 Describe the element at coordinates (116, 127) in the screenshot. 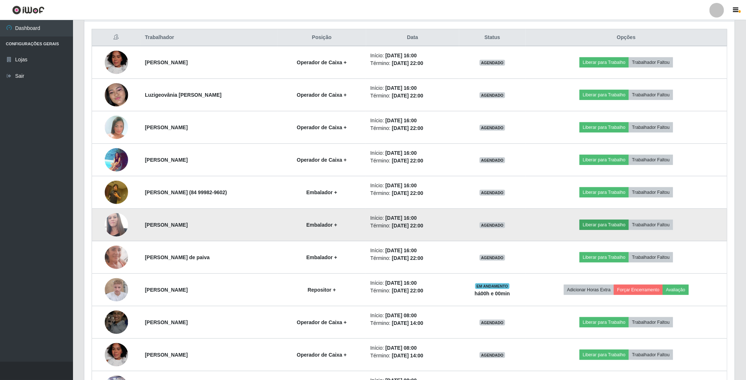

I see `img: 1737214491896.jpeg` at that location.